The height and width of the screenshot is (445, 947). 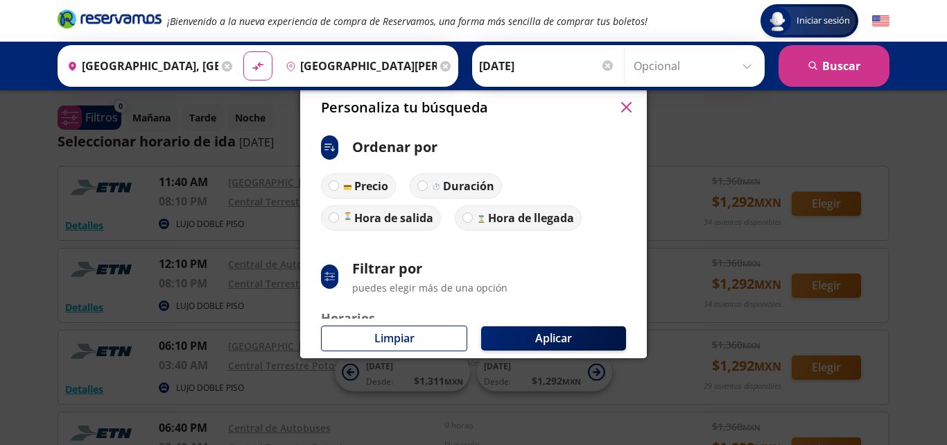 What do you see at coordinates (407, 21) in the screenshot?
I see `em: ¡Bienvenido a la nueva experiencia de compra de Reservamos, una forma más sencilla de comprar tus...` at bounding box center [407, 21].